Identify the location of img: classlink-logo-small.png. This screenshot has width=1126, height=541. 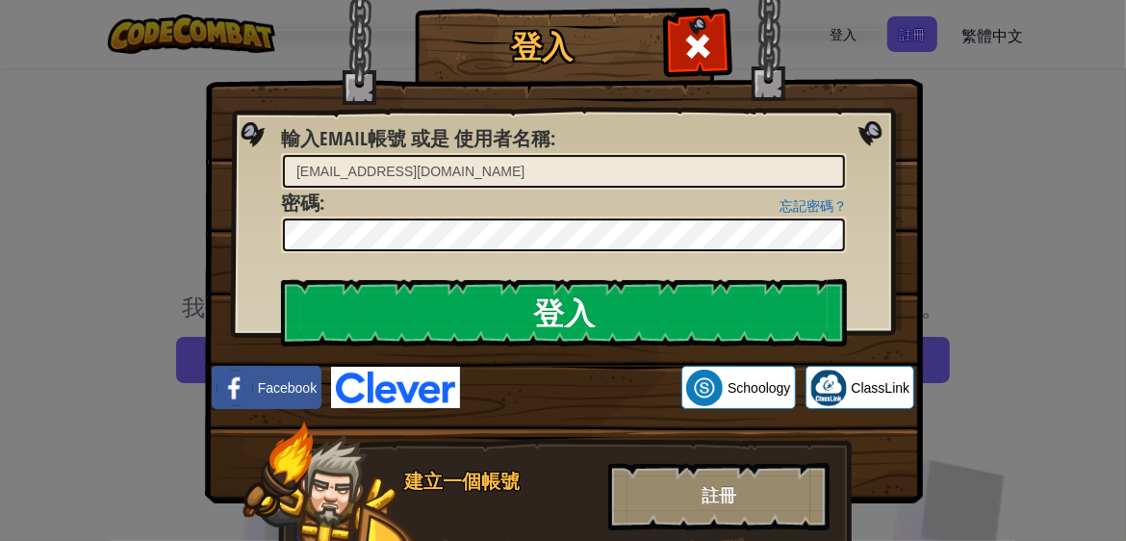
(828, 388).